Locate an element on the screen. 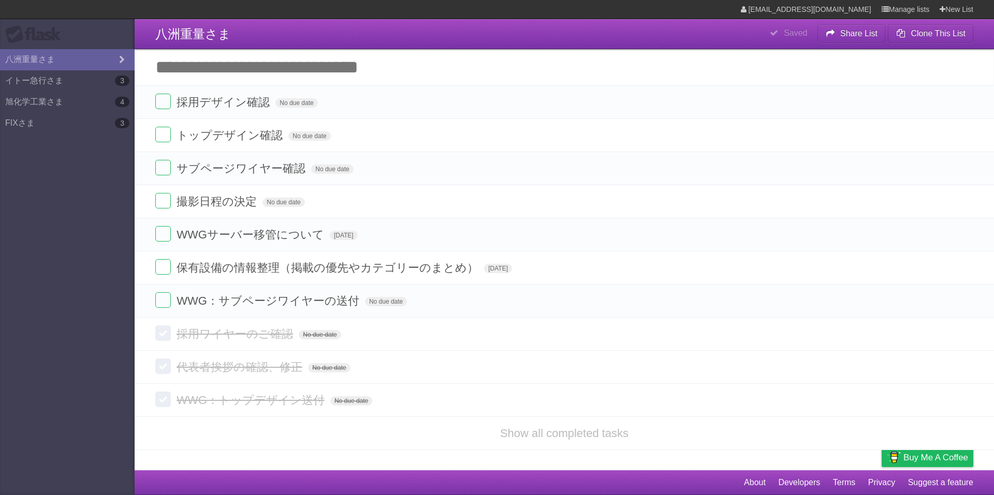 The width and height of the screenshot is (994, 495). span: Buy me a coffee is located at coordinates (935, 457).